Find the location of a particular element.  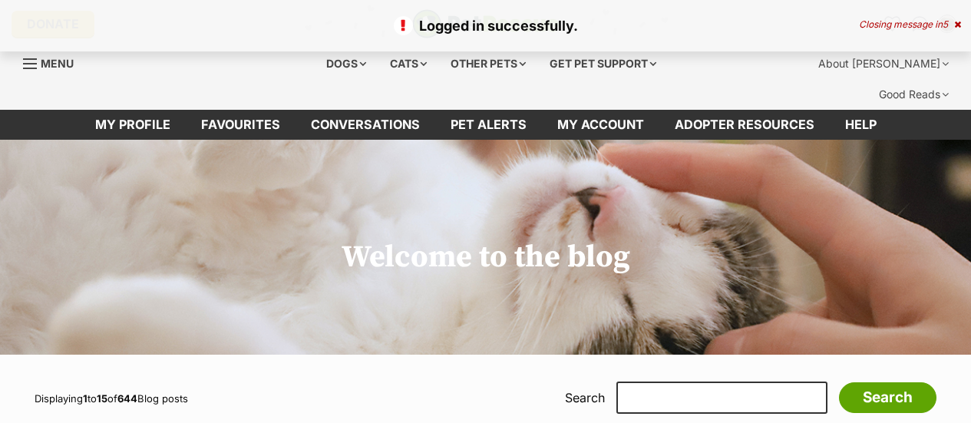

a: My profile is located at coordinates (133, 124).